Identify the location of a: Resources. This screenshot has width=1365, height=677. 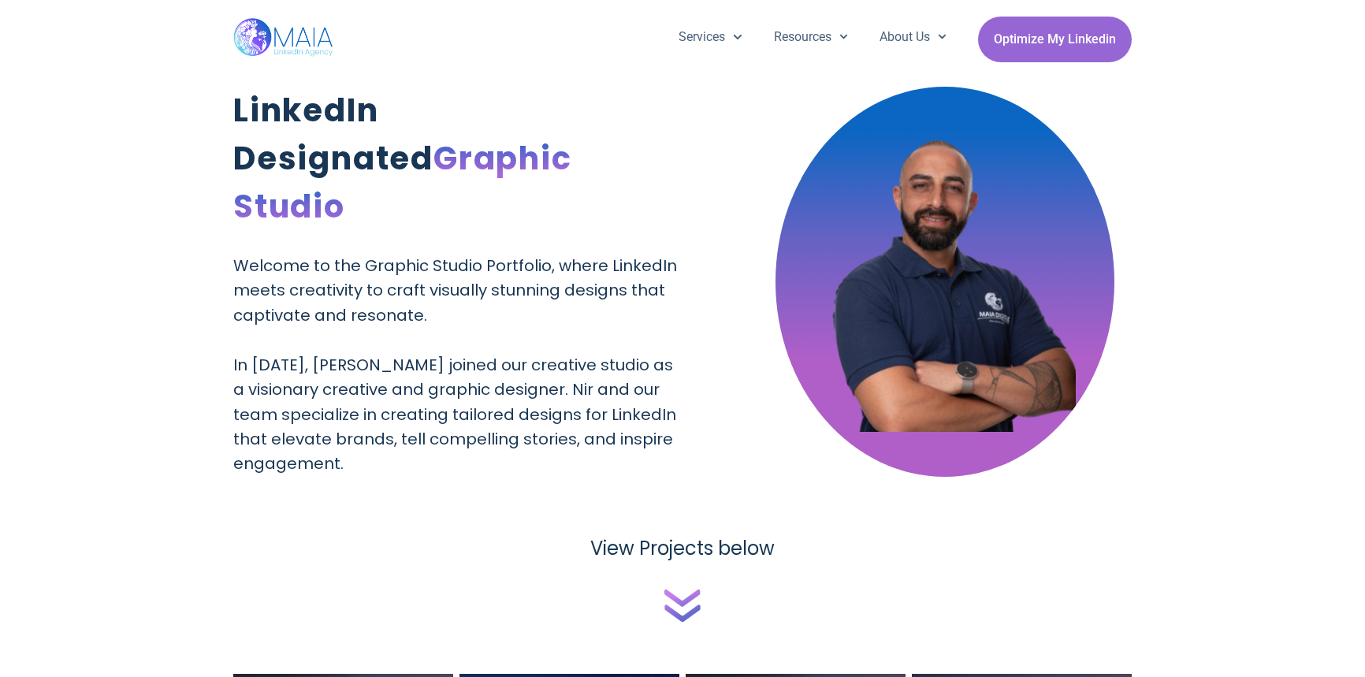
(811, 37).